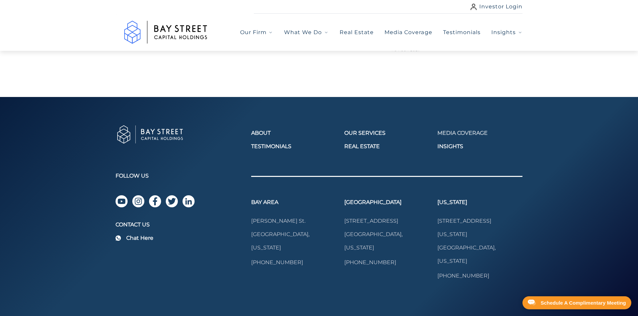 This screenshot has height=316, width=638. Describe the element at coordinates (294, 204) in the screenshot. I see `h3: Bay Area` at that location.